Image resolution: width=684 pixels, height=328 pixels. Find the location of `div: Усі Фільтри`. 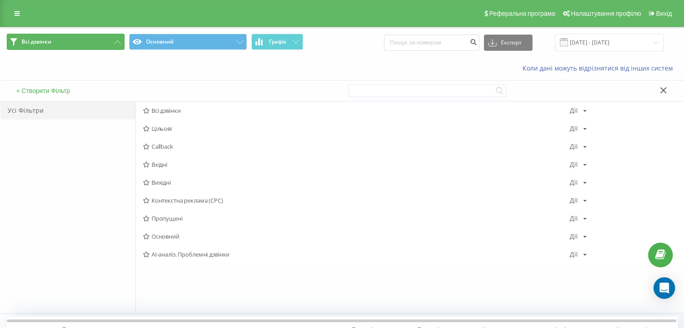

div: Усі Фільтри is located at coordinates (68, 111).